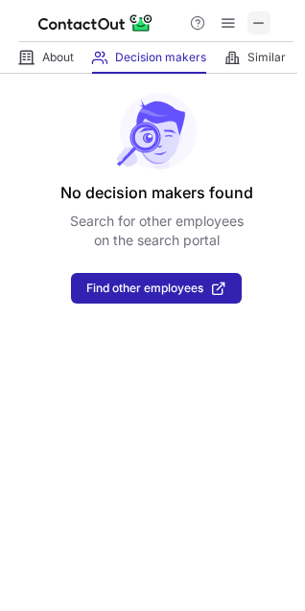 The image size is (305, 611). Describe the element at coordinates (156, 193) in the screenshot. I see `header: No decision makers found` at that location.